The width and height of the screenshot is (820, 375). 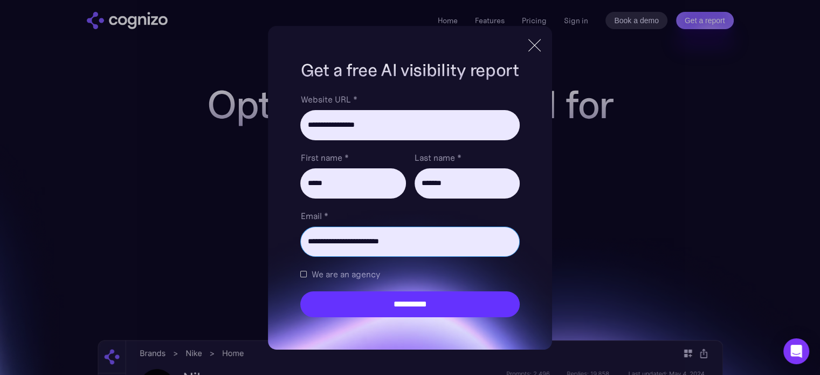 What do you see at coordinates (410, 70) in the screenshot?
I see `h1: Get a free AI visibility report` at bounding box center [410, 70].